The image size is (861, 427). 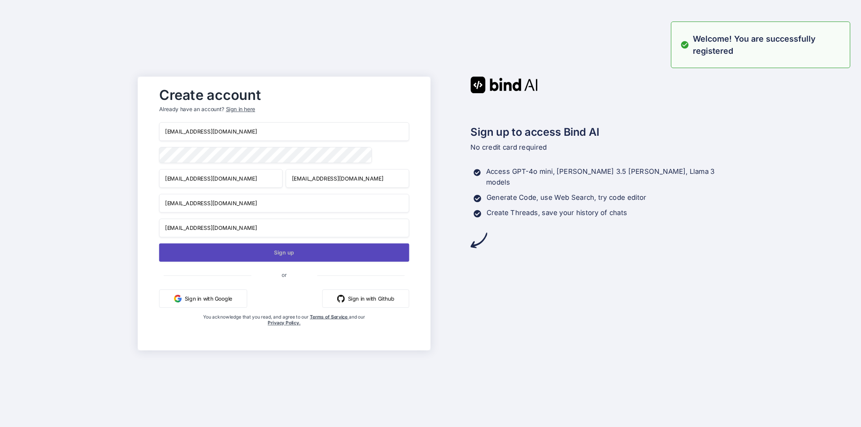 What do you see at coordinates (557, 213) in the screenshot?
I see `p: Create Threads, save your history of chats` at bounding box center [557, 213].